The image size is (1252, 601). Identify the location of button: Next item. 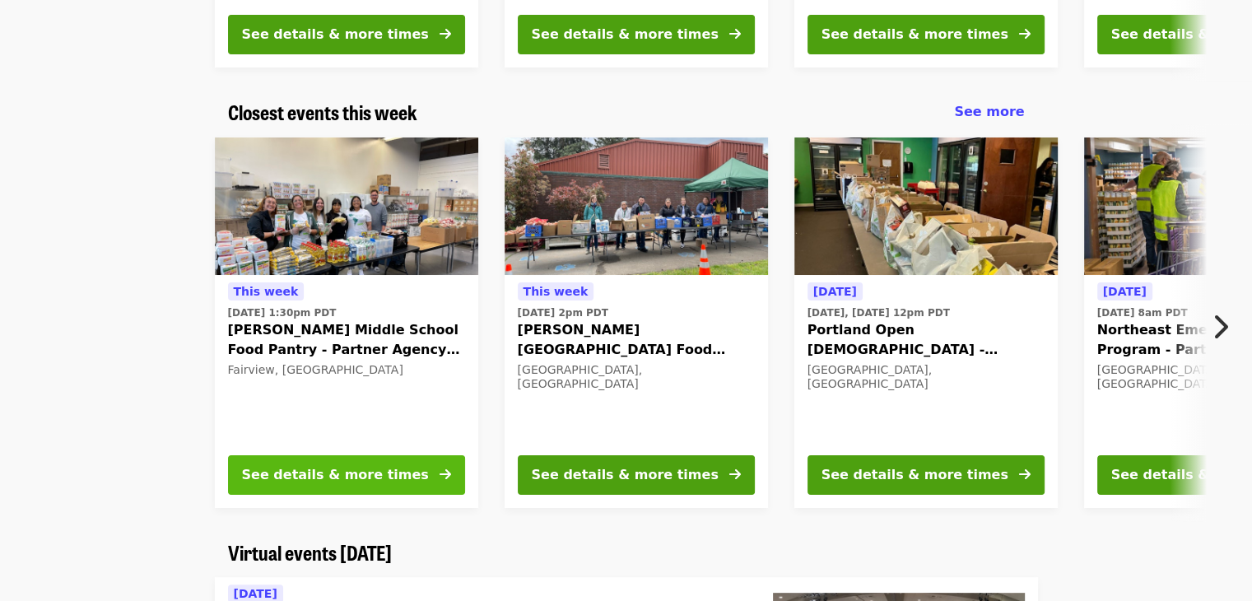
(1225, 327).